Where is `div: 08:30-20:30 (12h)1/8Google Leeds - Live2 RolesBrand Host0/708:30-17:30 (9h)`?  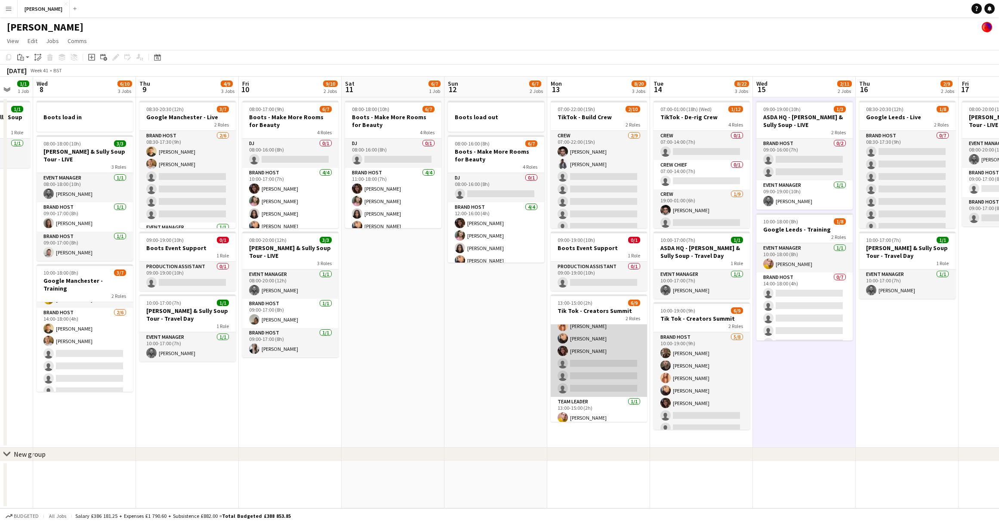
div: 08:30-20:30 (12h)1/8Google Leeds - Live2 RolesBrand Host0/708:30-17:30 (9h) is located at coordinates (907, 164).